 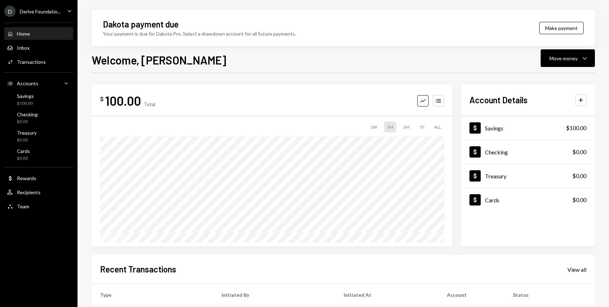 I want to click on a: View all, so click(x=577, y=269).